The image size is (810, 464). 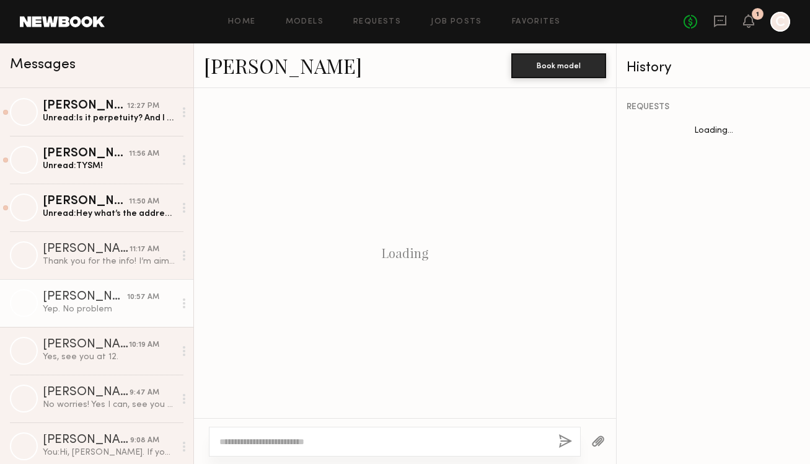 I want to click on div: Loading, so click(x=405, y=253).